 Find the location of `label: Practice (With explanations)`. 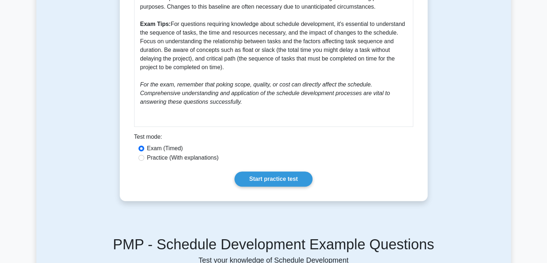

label: Practice (With explanations) is located at coordinates (183, 158).